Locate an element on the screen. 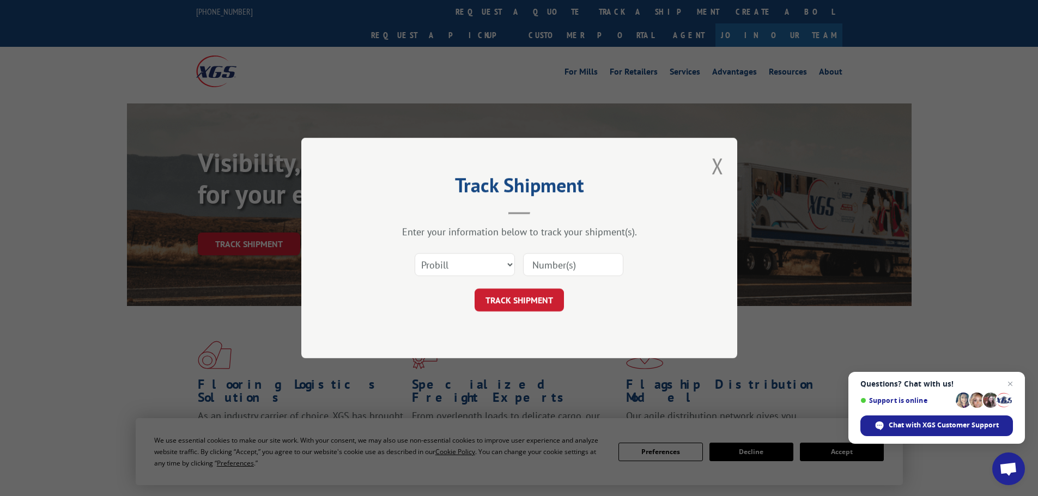  h2: Track Shipment is located at coordinates (519, 188).